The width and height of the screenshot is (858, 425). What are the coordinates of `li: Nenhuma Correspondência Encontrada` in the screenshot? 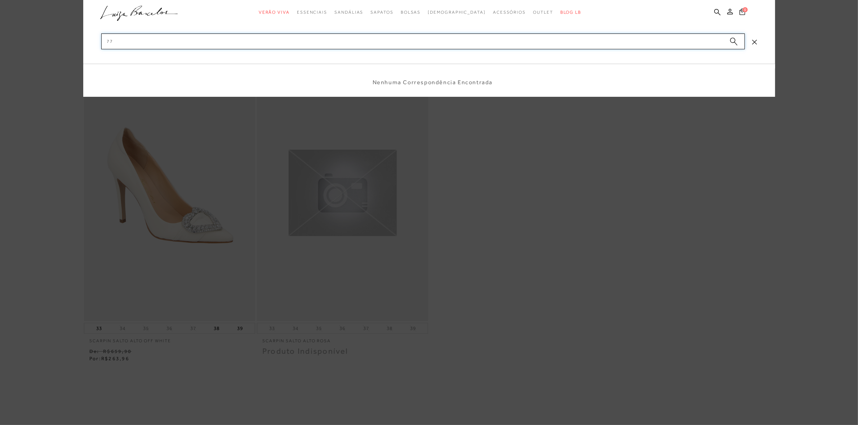 It's located at (432, 82).